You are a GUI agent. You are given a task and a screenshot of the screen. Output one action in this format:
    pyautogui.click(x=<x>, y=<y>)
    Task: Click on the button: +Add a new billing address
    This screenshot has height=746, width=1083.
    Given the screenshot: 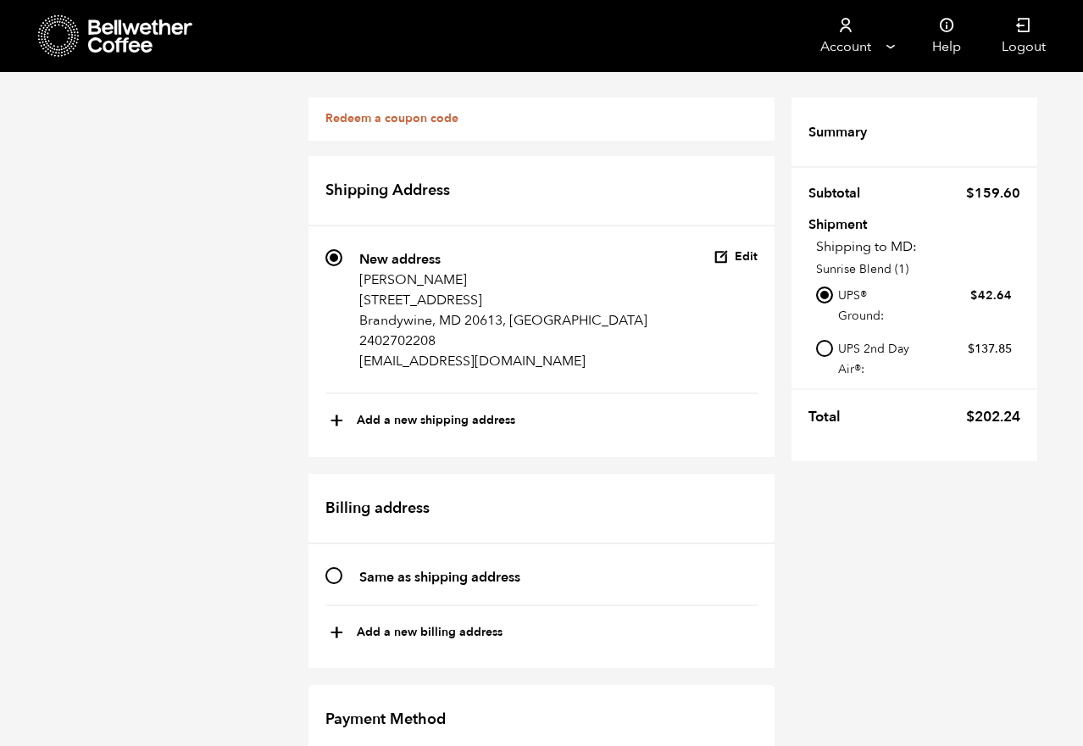 What is the action you would take?
    pyautogui.click(x=416, y=633)
    